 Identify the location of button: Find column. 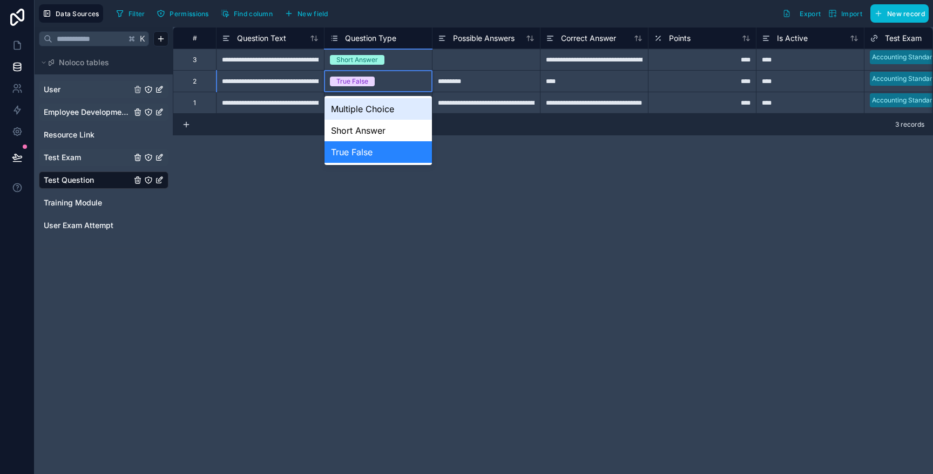
(247, 13).